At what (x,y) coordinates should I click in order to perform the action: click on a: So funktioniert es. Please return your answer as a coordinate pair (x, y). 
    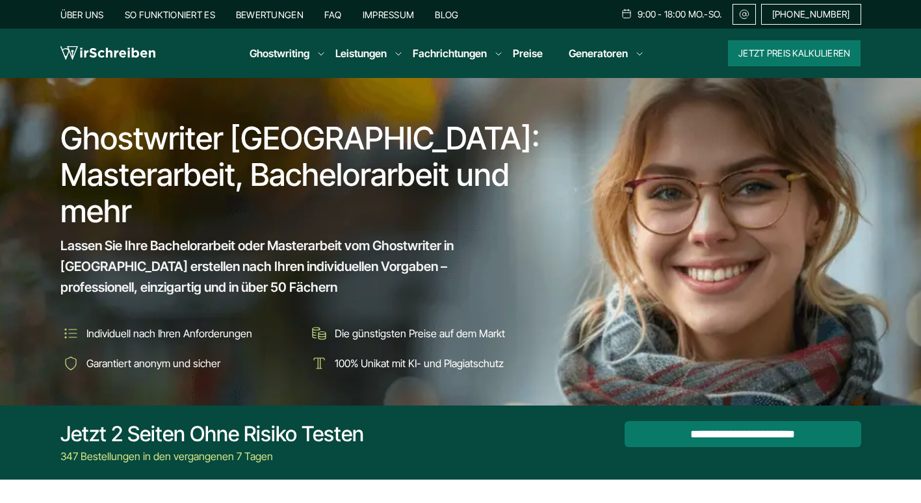
    Looking at the image, I should click on (170, 14).